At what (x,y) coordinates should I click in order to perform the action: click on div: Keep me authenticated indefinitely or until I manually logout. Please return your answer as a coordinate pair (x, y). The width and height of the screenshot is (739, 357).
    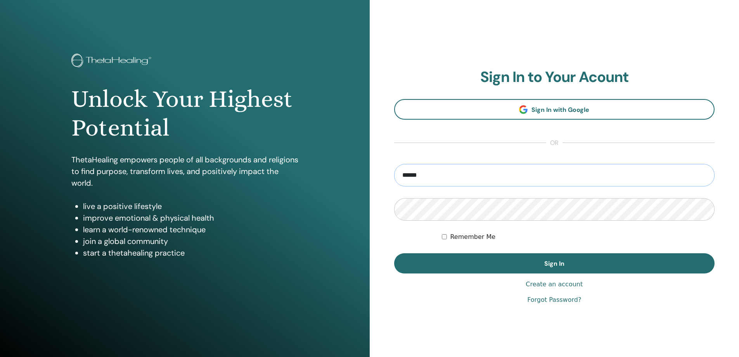
    Looking at the image, I should click on (578, 237).